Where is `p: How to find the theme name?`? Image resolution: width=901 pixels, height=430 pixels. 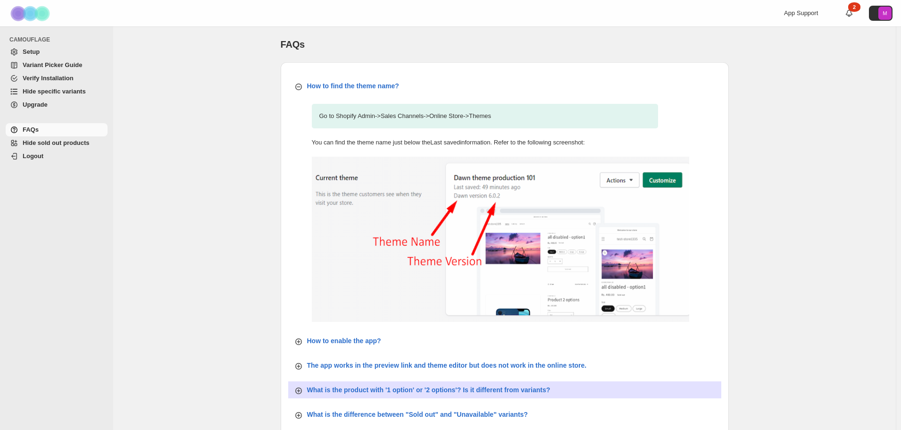
p: How to find the theme name? is located at coordinates (353, 86).